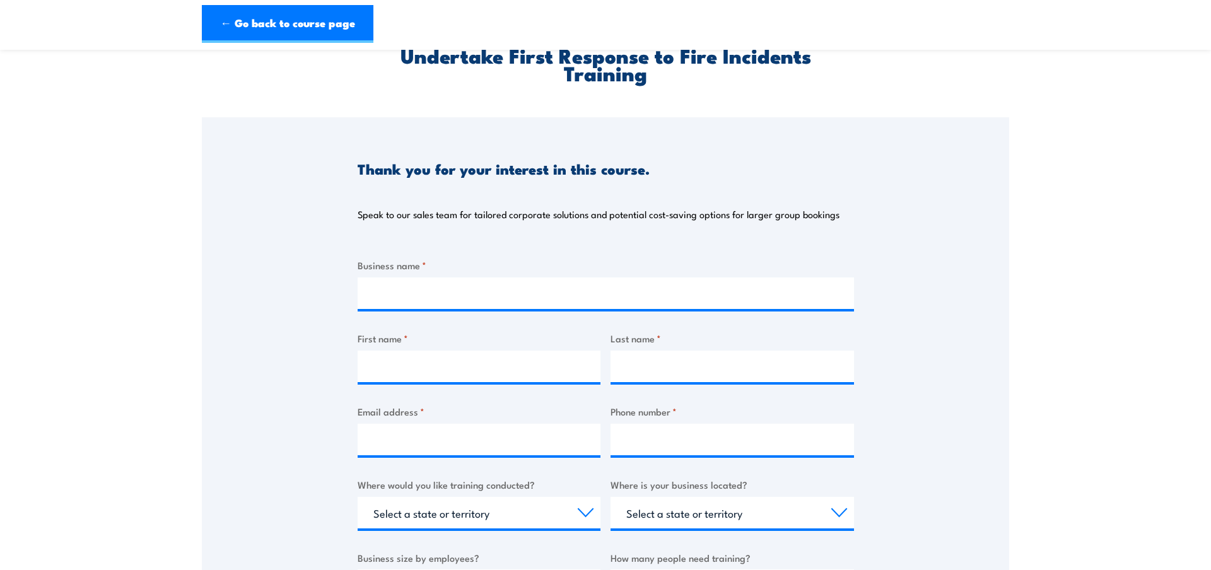 Image resolution: width=1211 pixels, height=570 pixels. Describe the element at coordinates (479, 558) in the screenshot. I see `label: Business size by employees?` at that location.